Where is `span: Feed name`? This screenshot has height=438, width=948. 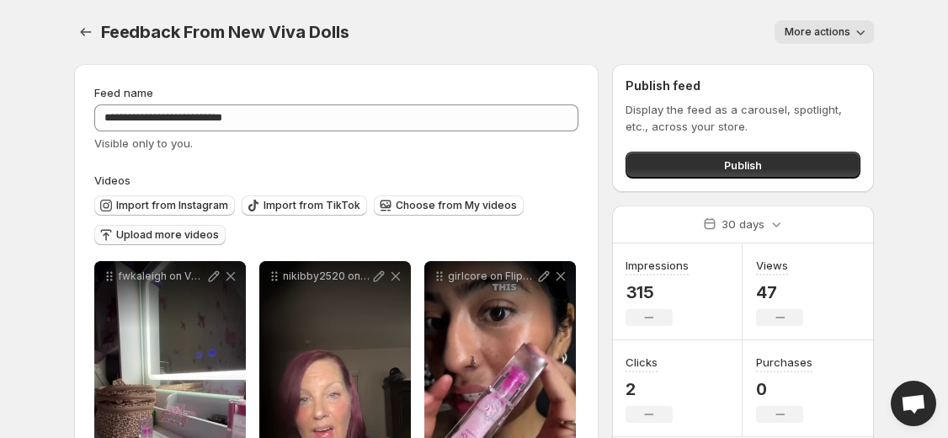
span: Feed name is located at coordinates (124, 93).